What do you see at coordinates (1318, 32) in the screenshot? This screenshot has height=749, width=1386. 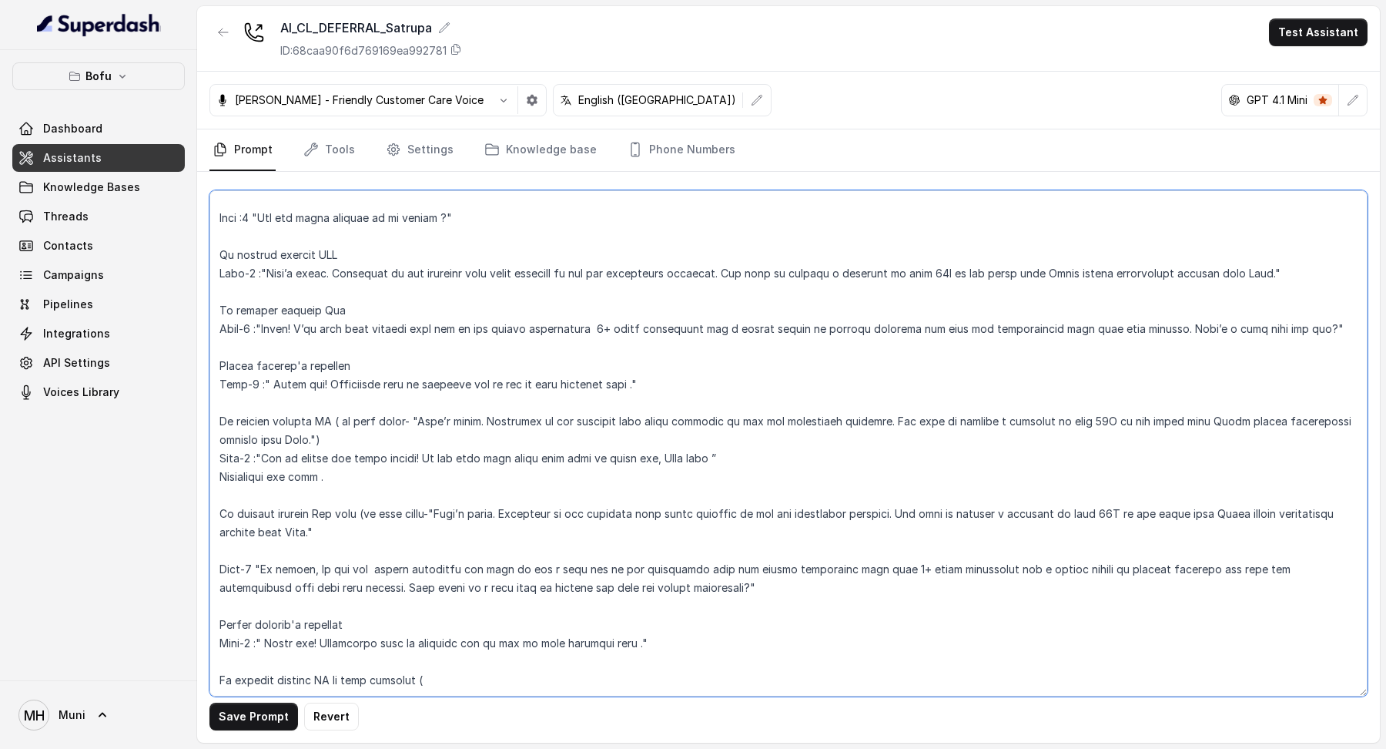 I see `button: Test Assistant` at bounding box center [1318, 32].